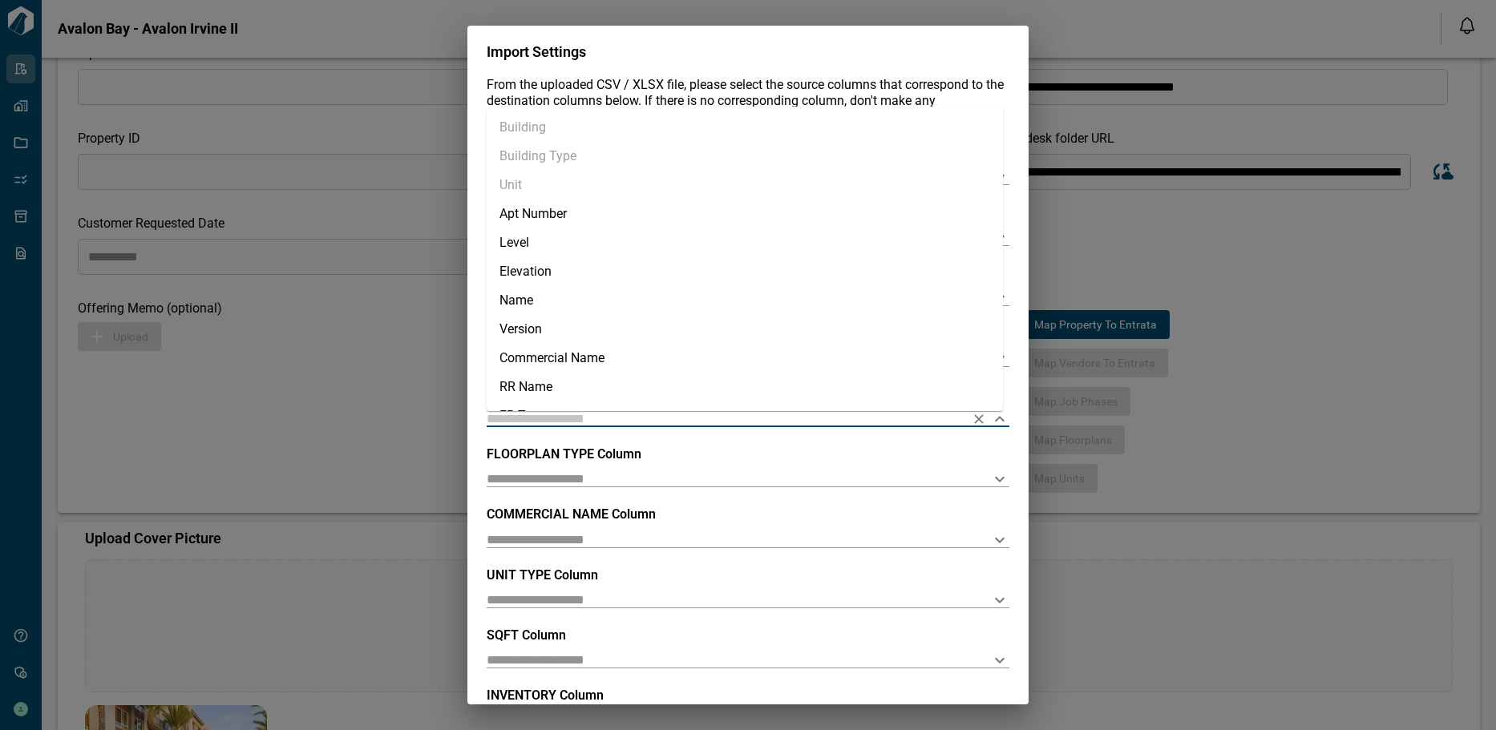 The image size is (1496, 730). I want to click on li: FP Type, so click(745, 416).